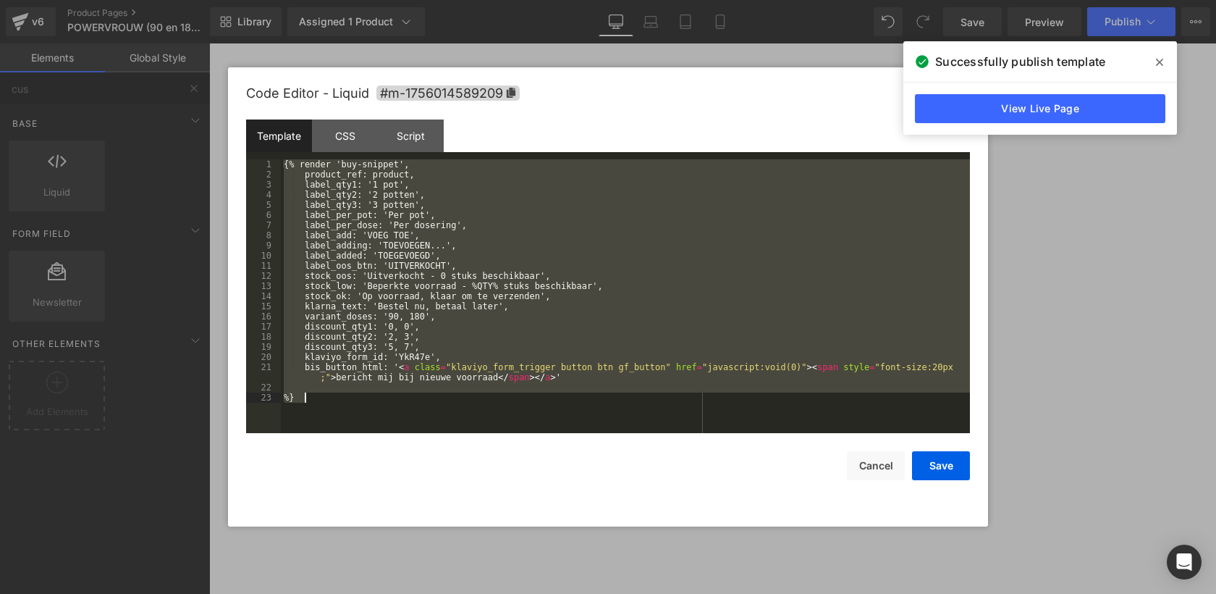 The width and height of the screenshot is (1216, 594). Describe the element at coordinates (264, 205) in the screenshot. I see `div: 5` at that location.